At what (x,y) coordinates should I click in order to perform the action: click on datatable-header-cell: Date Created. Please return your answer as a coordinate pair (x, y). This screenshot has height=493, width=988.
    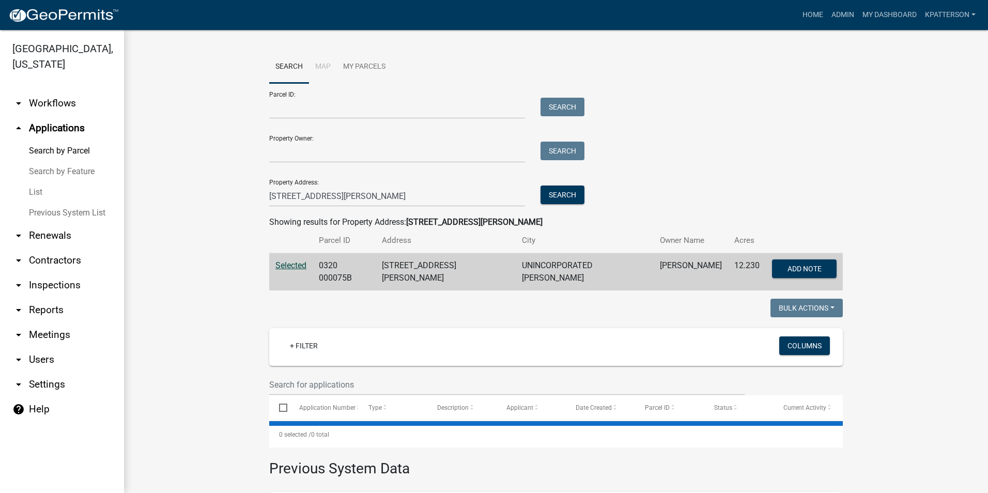
    Looking at the image, I should click on (601, 408).